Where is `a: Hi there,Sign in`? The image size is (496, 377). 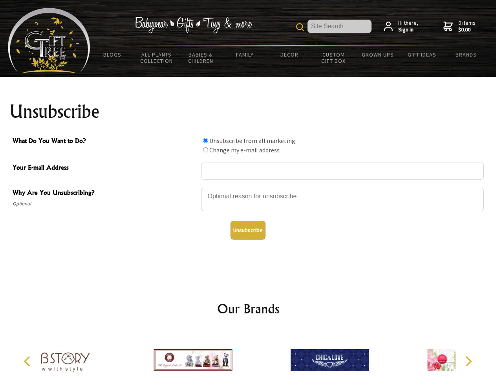
a: Hi there,Sign in is located at coordinates (401, 26).